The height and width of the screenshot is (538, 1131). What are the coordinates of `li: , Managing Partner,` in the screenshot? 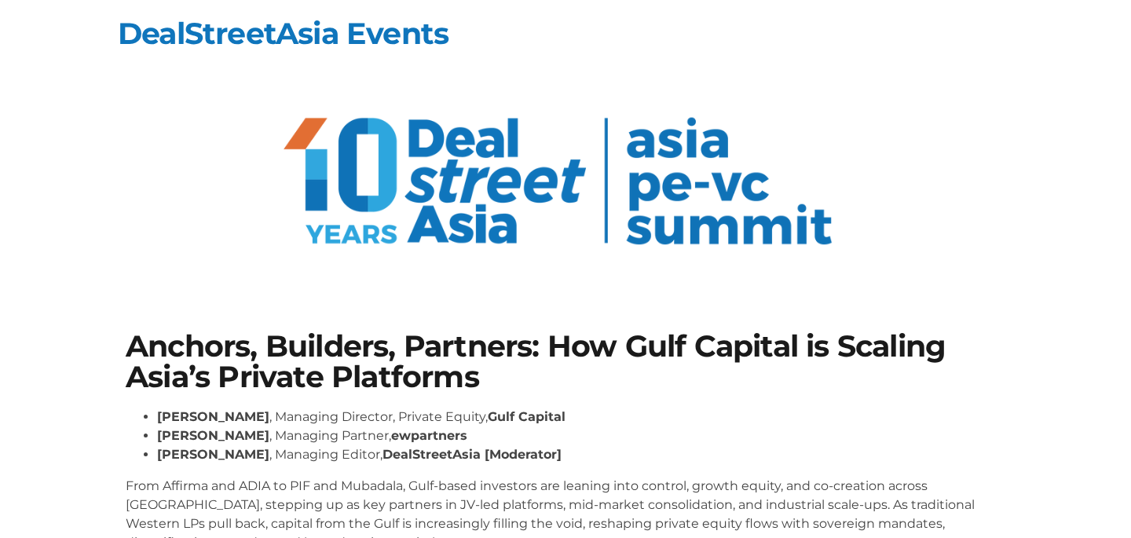 It's located at (581, 436).